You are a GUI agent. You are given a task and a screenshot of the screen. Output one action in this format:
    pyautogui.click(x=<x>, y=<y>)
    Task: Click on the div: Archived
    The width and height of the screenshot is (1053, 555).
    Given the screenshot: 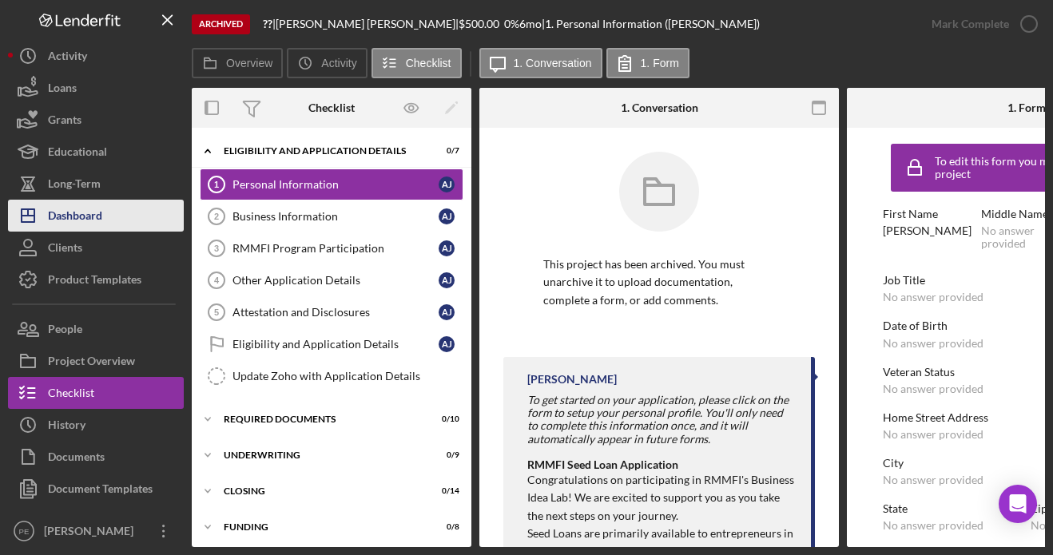 What is the action you would take?
    pyautogui.click(x=221, y=24)
    